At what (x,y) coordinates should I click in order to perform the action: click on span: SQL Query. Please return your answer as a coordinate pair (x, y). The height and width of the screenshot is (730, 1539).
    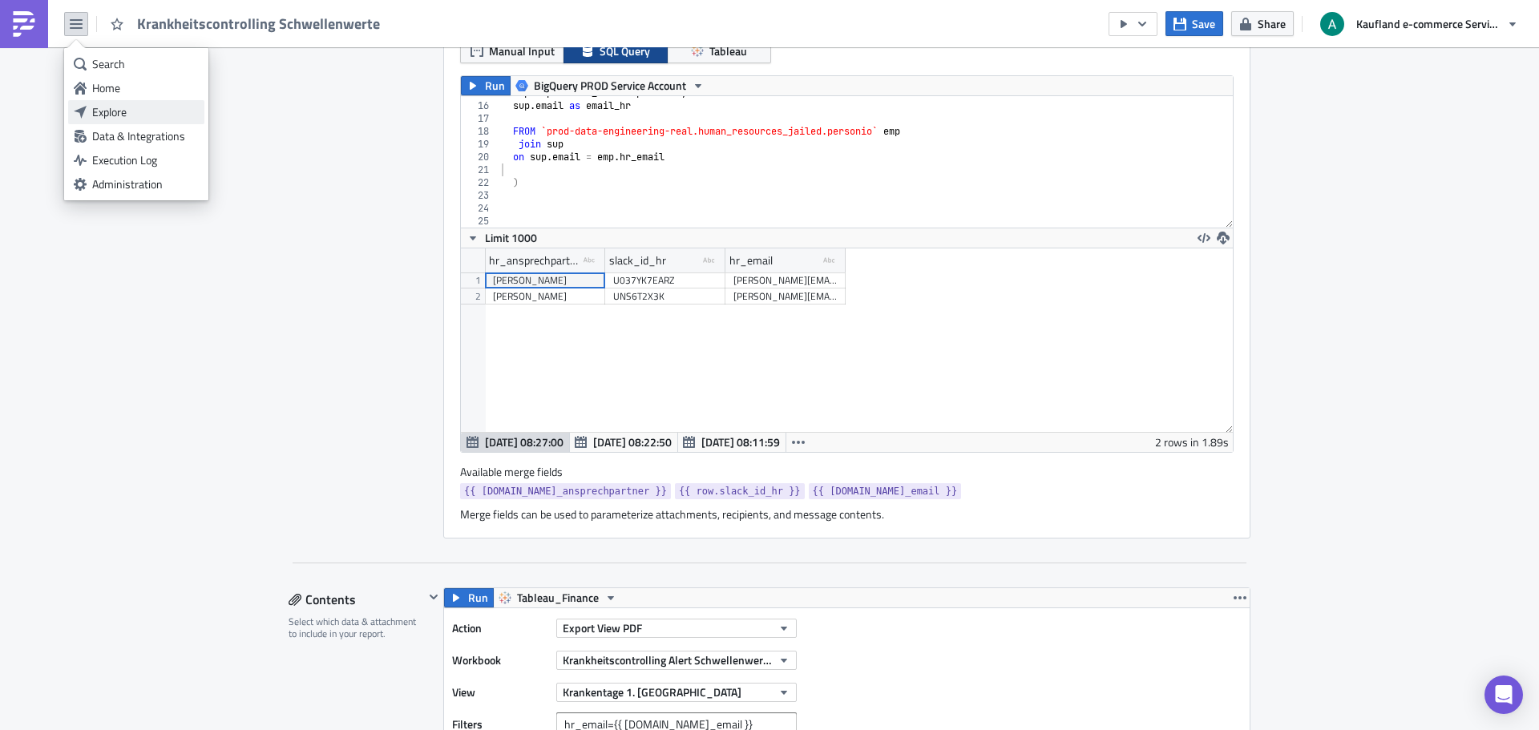
    Looking at the image, I should click on (624, 50).